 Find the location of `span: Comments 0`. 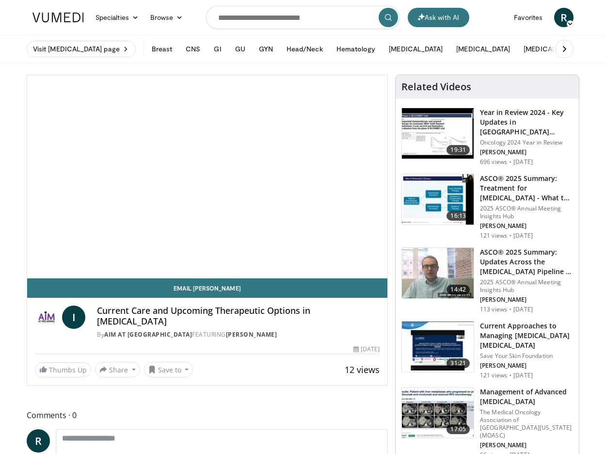

span: Comments 0 is located at coordinates (207, 415).